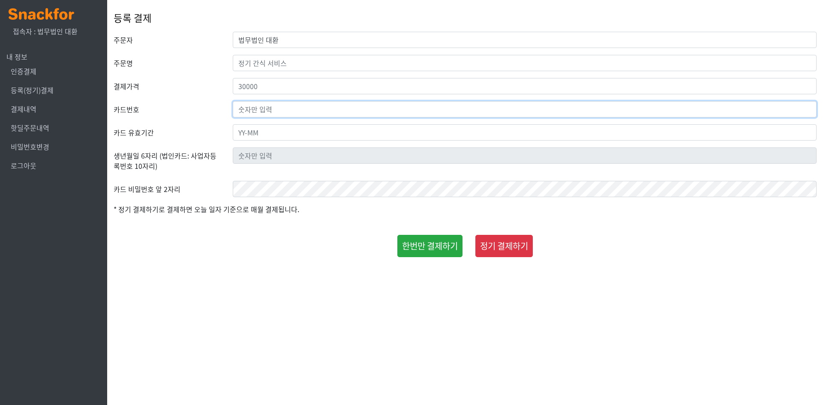  I want to click on a: 인증결제, so click(24, 71).